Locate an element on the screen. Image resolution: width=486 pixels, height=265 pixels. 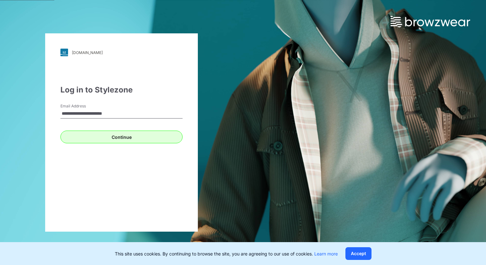
img: browzwear-logo.73288ffb.svg is located at coordinates (430, 22).